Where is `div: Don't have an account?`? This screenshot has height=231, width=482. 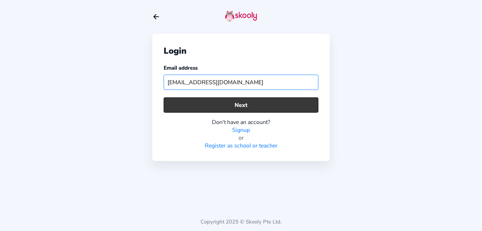 div: Don't have an account? is located at coordinates (241, 122).